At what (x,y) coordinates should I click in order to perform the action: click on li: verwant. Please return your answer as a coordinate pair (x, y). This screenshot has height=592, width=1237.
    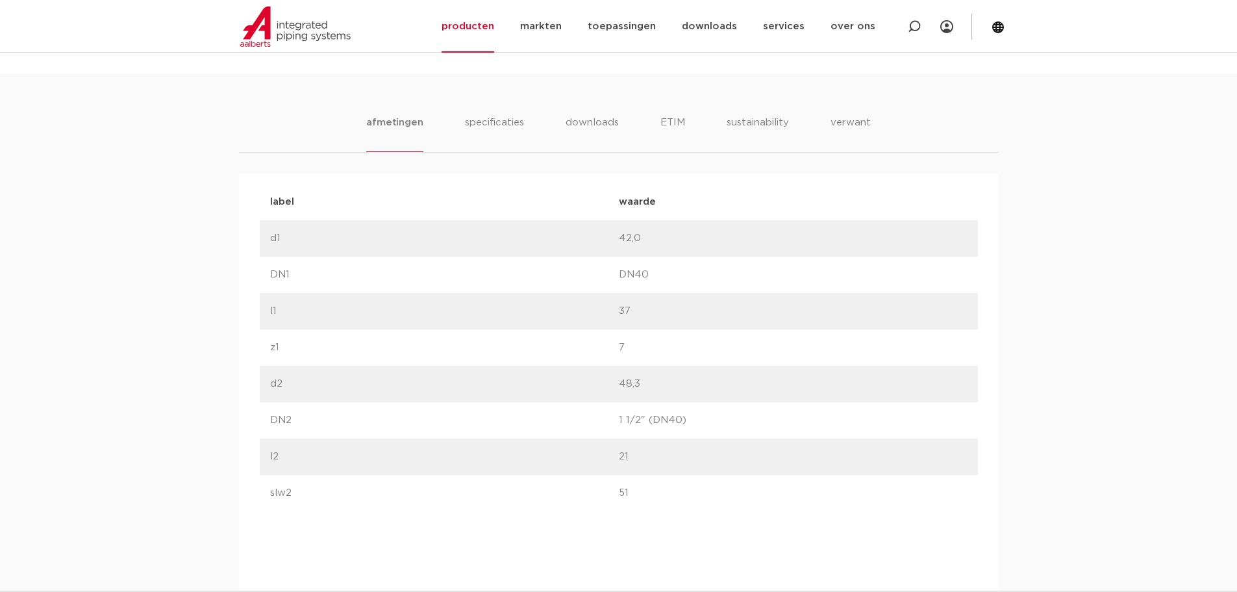
    Looking at the image, I should click on (851, 133).